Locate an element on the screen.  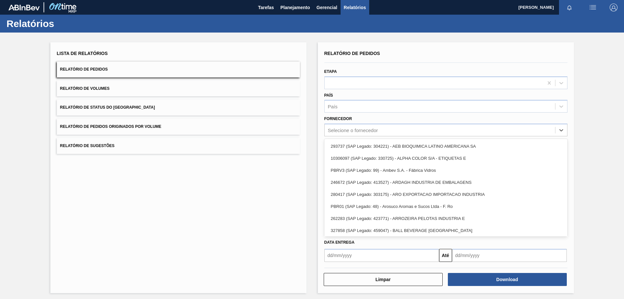
span: Relatório de Volumes is located at coordinates (85, 88).